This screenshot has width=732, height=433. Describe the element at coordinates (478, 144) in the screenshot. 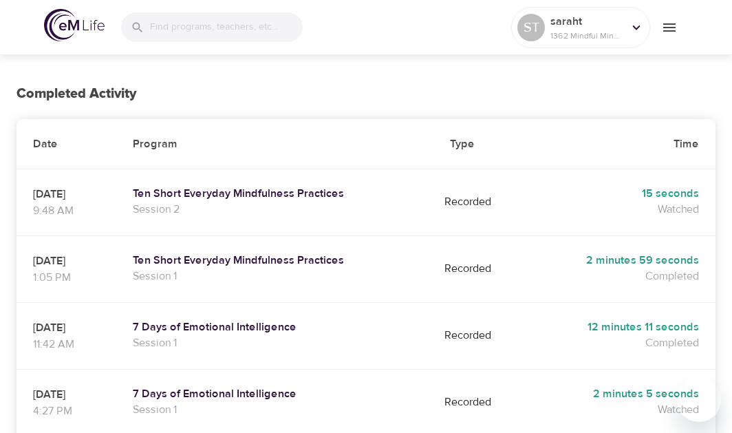

I see `th: Type` at that location.